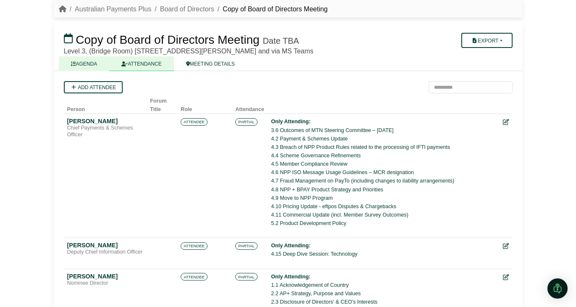 This screenshot has width=576, height=307. I want to click on li: 4.4 Scheme Governance Refinements, so click(384, 155).